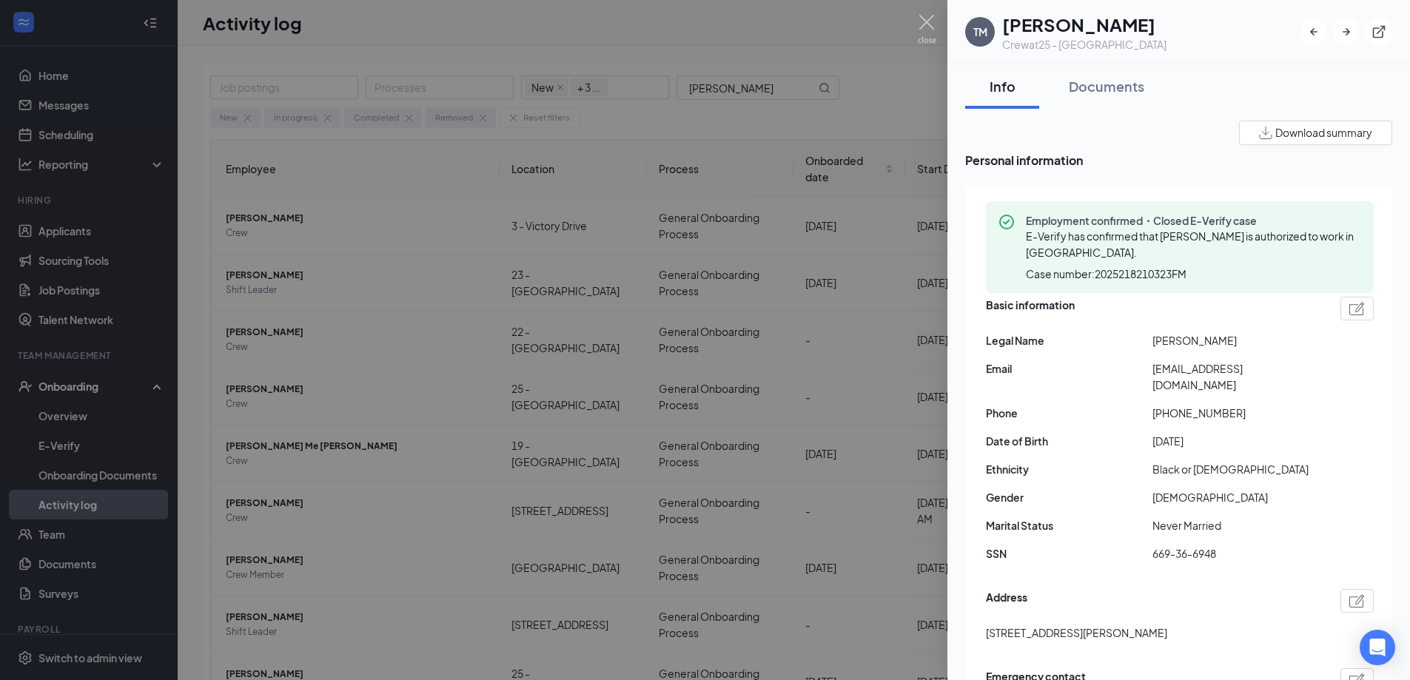  I want to click on span: Basic information, so click(1030, 309).